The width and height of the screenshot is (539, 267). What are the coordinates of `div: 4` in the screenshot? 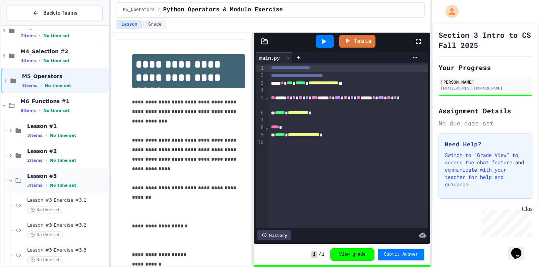 It's located at (260, 91).